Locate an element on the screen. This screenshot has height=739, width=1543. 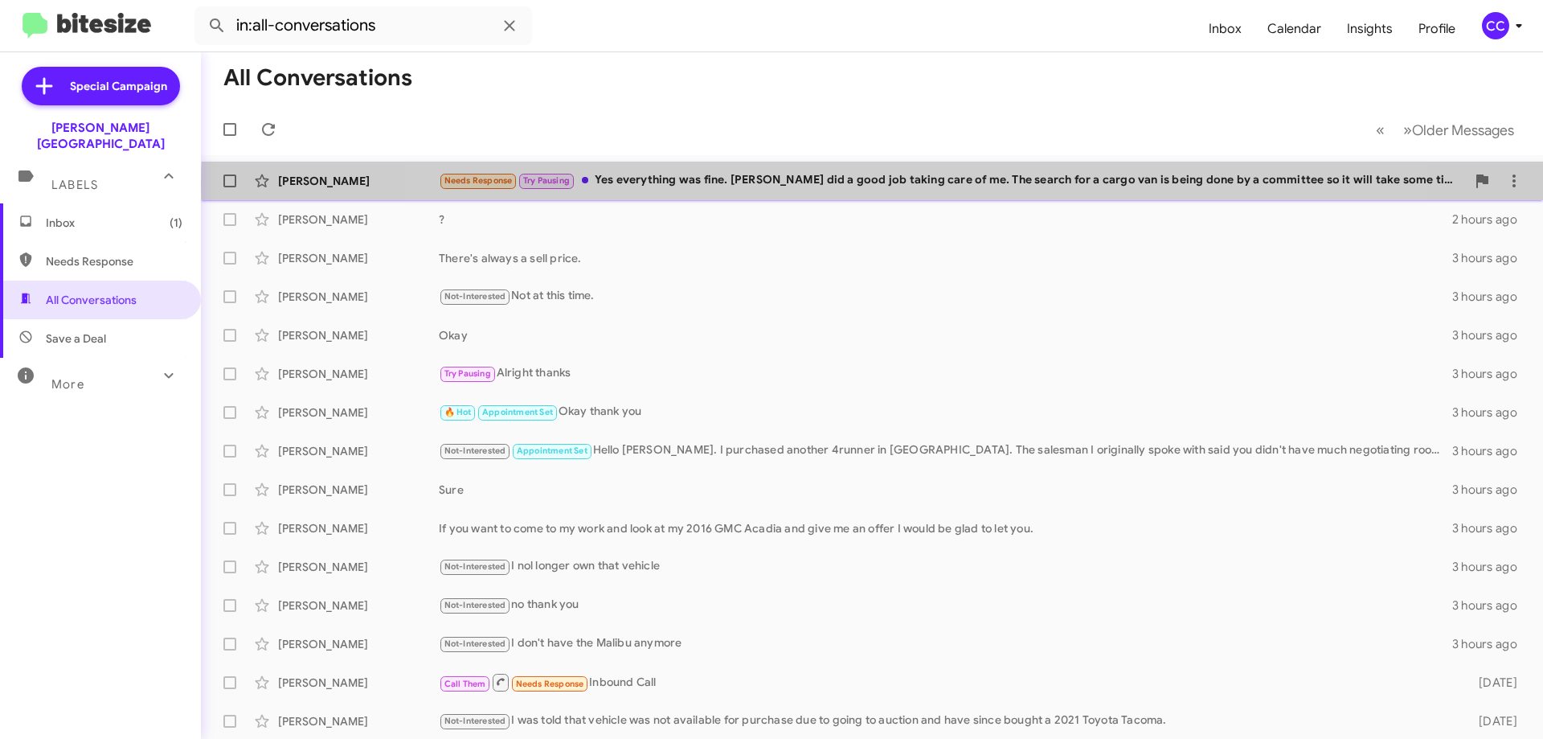
a: Special Campaign is located at coordinates (100, 86).